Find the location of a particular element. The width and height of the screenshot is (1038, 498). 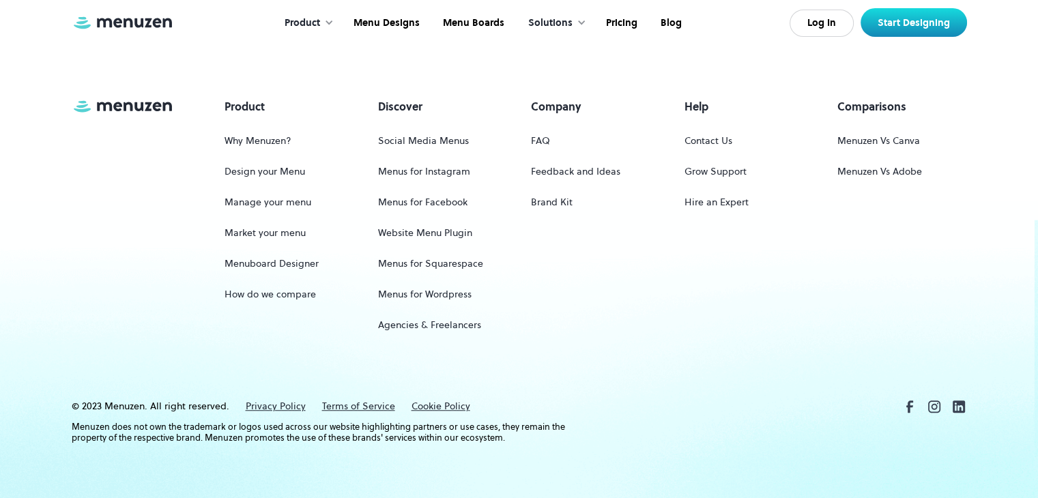

a: Menuzen Vs Adobe is located at coordinates (880, 171).